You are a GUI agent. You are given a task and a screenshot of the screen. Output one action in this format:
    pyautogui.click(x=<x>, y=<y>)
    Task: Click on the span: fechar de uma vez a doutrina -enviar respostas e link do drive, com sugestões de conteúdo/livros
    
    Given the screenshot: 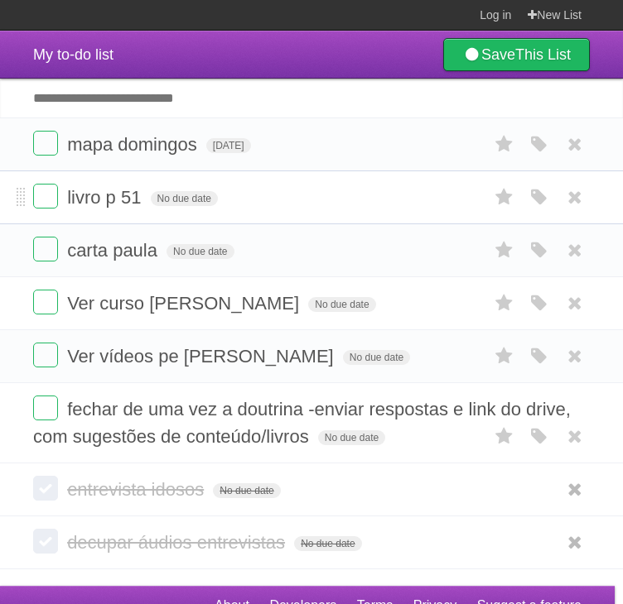 What is the action you would take?
    pyautogui.click(x=301, y=423)
    